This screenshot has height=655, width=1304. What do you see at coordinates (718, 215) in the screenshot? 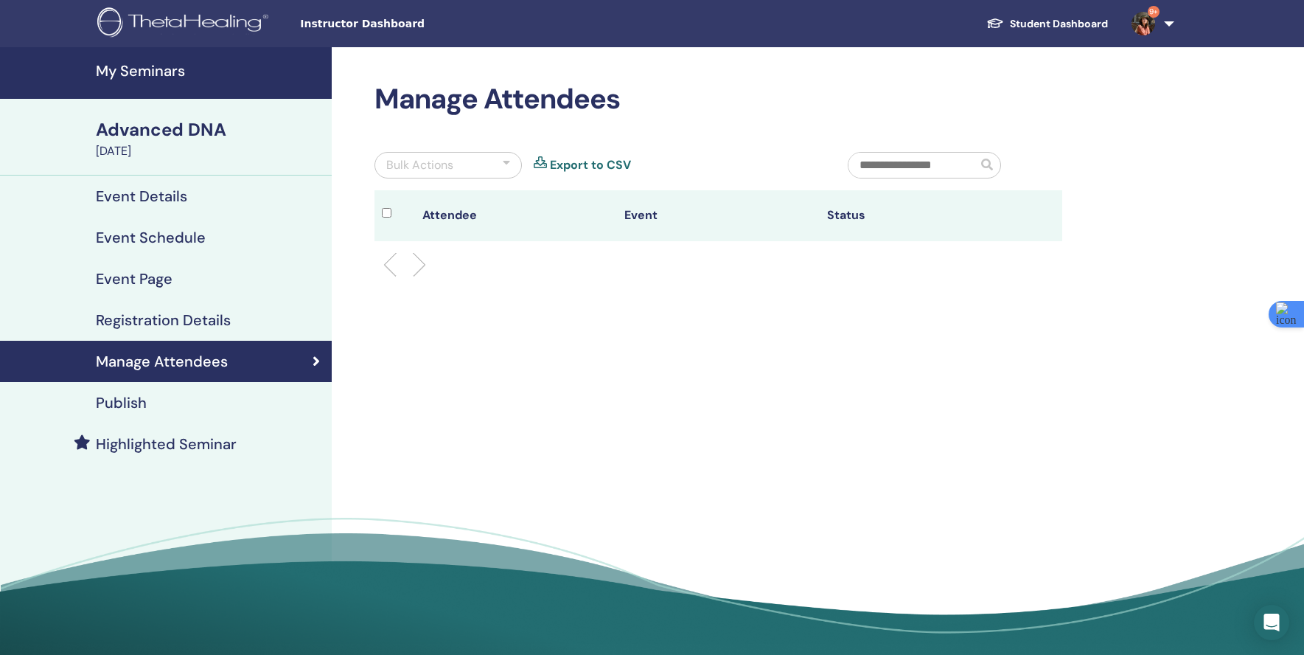
I see `th: Event` at bounding box center [718, 215].